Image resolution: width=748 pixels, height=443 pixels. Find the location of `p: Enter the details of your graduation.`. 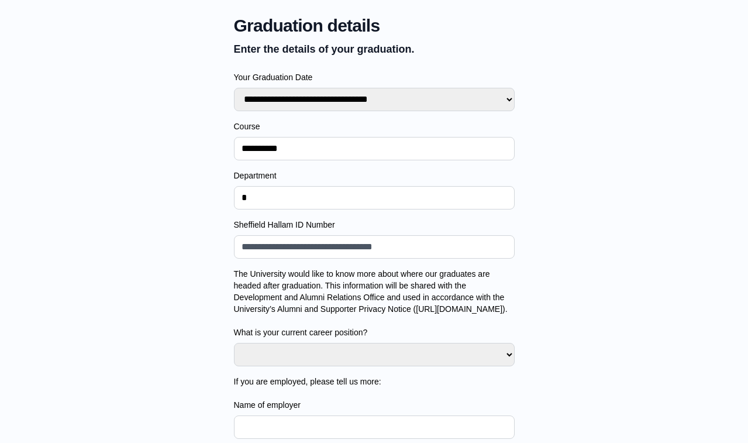

p: Enter the details of your graduation. is located at coordinates (374, 49).